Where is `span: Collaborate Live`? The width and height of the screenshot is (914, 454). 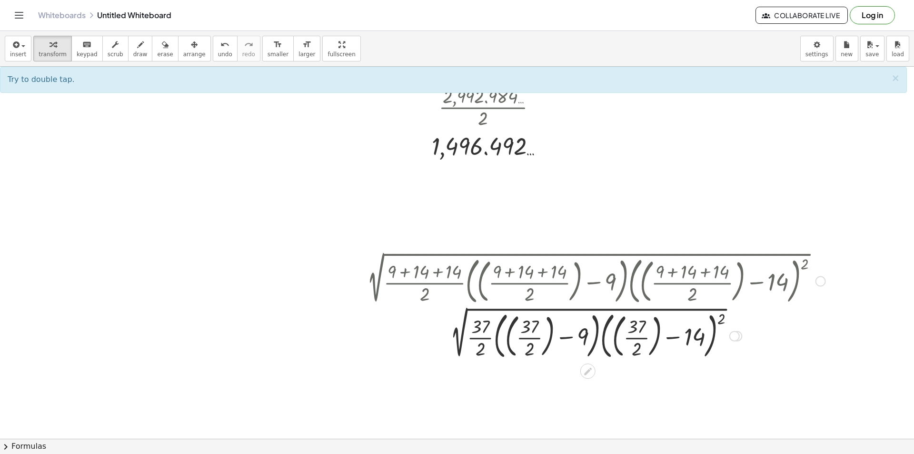 span: Collaborate Live is located at coordinates (802, 15).